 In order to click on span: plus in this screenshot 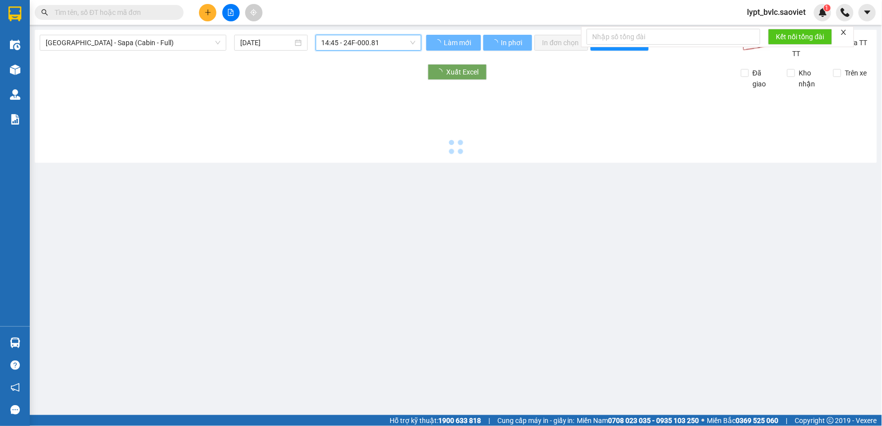, I will do `click(208, 12)`.